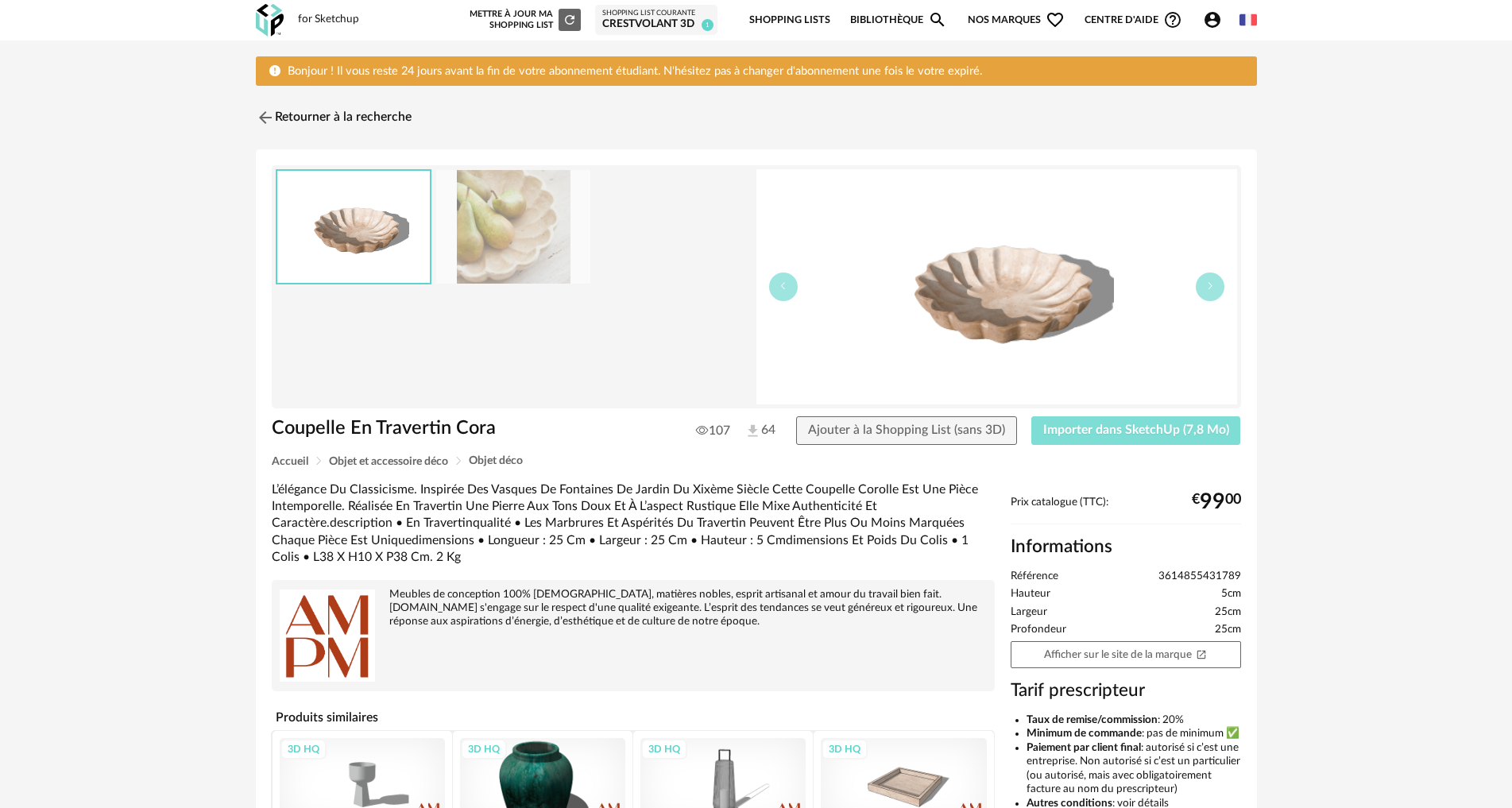 The width and height of the screenshot is (1512, 808). Describe the element at coordinates (1213, 502) in the screenshot. I see `span: 99` at that location.